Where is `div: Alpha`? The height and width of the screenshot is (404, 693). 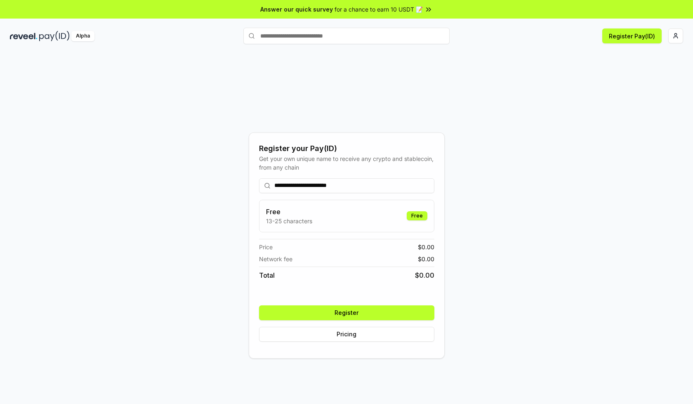
div: Alpha is located at coordinates (83, 36).